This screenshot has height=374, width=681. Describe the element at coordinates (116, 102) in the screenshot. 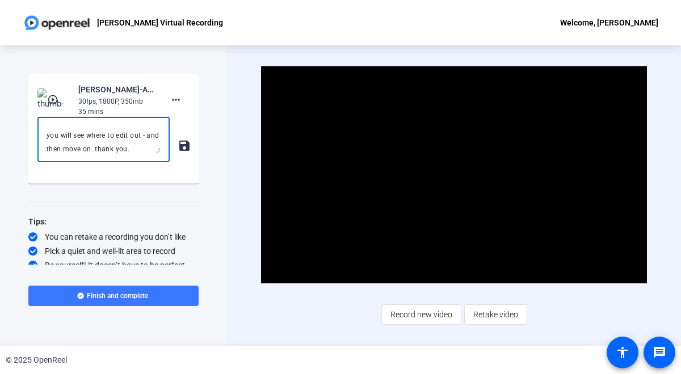

I see `div: 30fps, 1800P, 350mb` at that location.